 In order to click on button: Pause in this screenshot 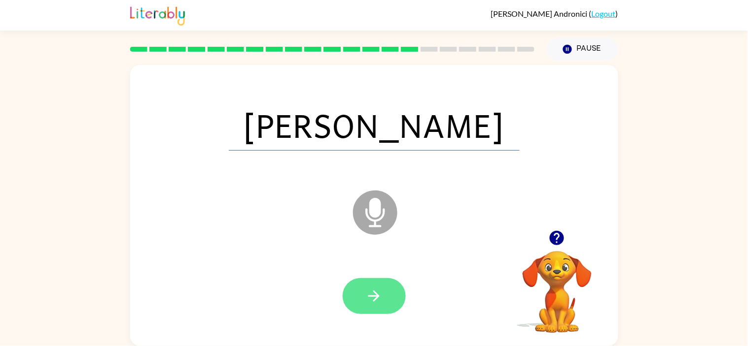, I will do `click(582, 49)`.